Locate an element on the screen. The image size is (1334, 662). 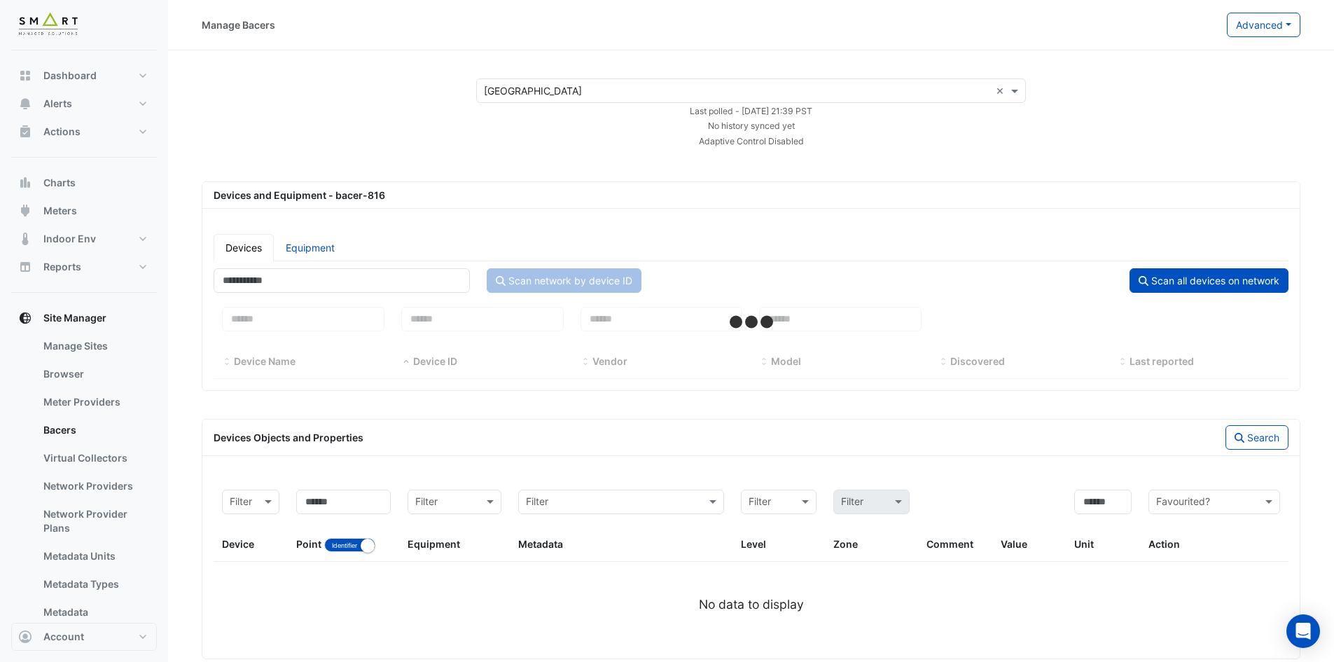
a: Virtual Collectors is located at coordinates (95, 458).